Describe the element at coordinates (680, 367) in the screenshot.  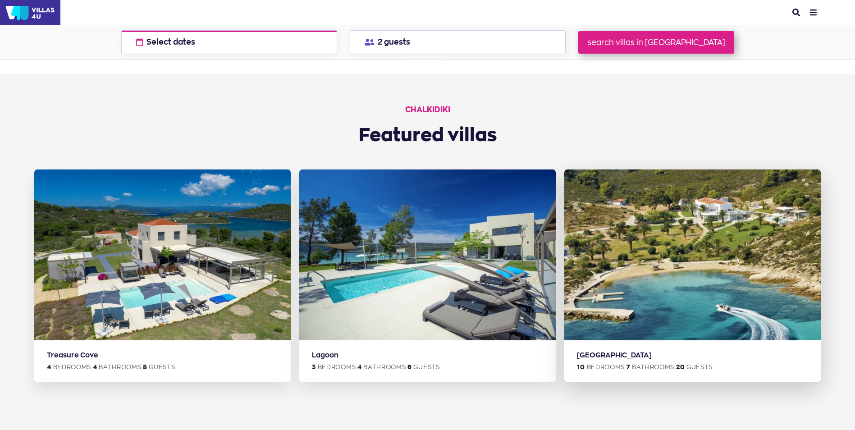
I see `span: 20` at that location.